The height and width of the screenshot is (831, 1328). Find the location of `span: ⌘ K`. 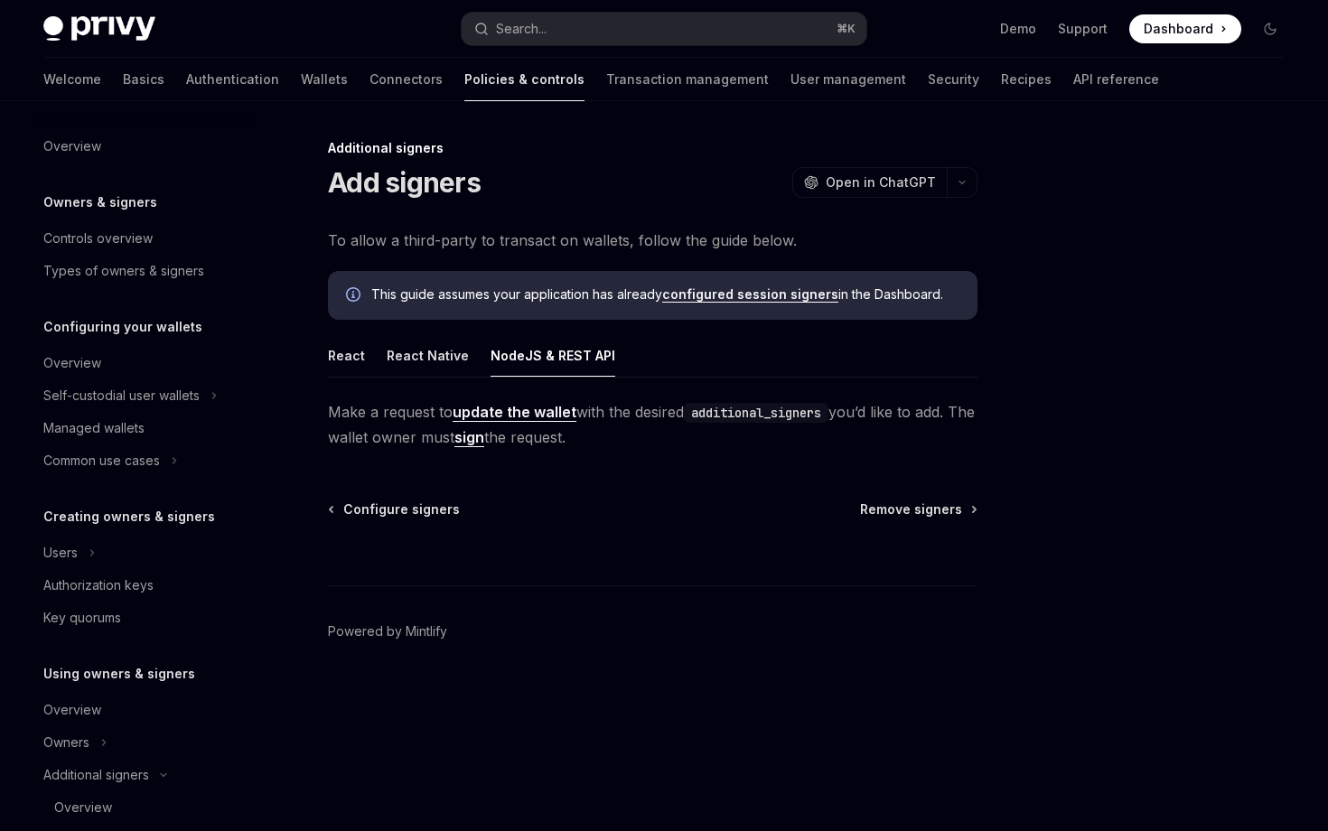

span: ⌘ K is located at coordinates (845, 29).